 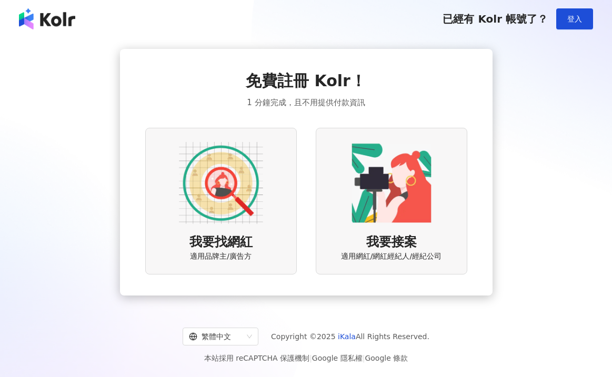 I want to click on a: Google 隱私權, so click(x=337, y=358).